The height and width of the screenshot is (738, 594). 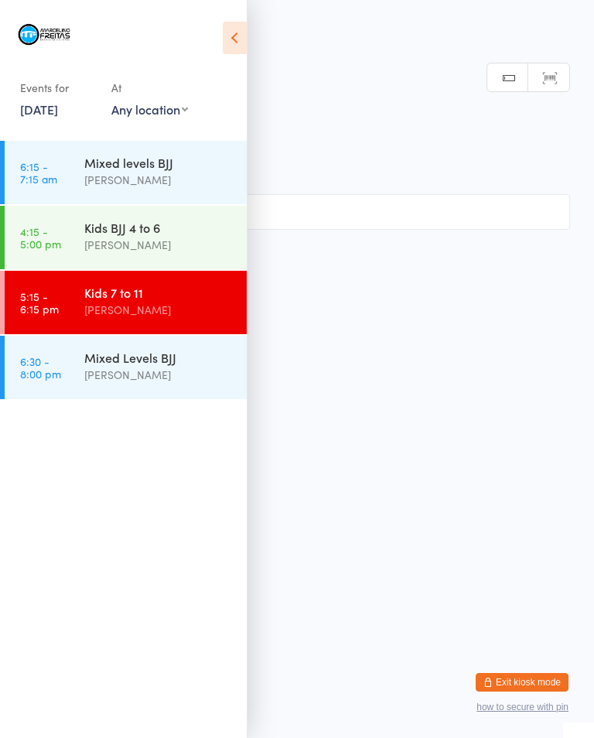 What do you see at coordinates (58, 87) in the screenshot?
I see `div: Events for` at bounding box center [58, 87].